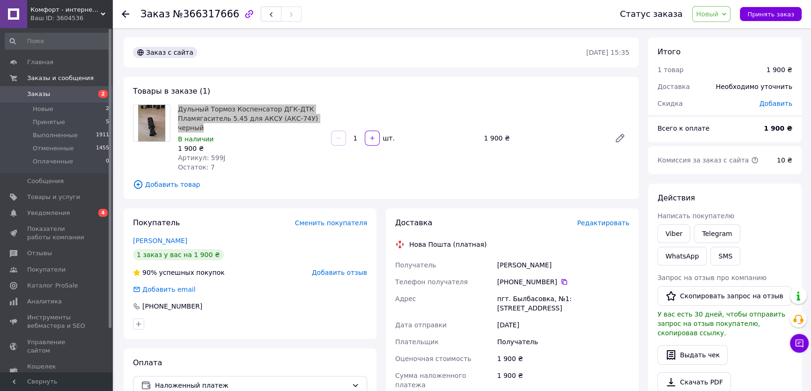 The width and height of the screenshot is (811, 391). I want to click on span: Оплаченные, so click(53, 162).